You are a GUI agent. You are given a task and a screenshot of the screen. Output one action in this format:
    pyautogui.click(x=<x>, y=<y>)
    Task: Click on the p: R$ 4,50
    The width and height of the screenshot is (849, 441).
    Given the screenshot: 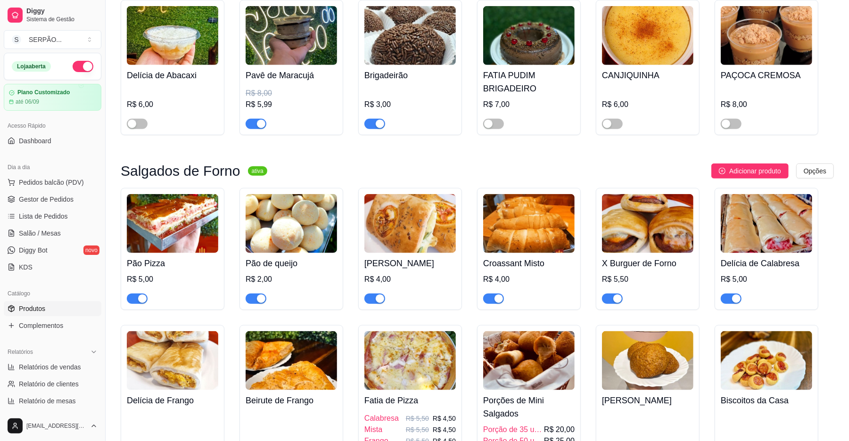 What is the action you would take?
    pyautogui.click(x=444, y=430)
    